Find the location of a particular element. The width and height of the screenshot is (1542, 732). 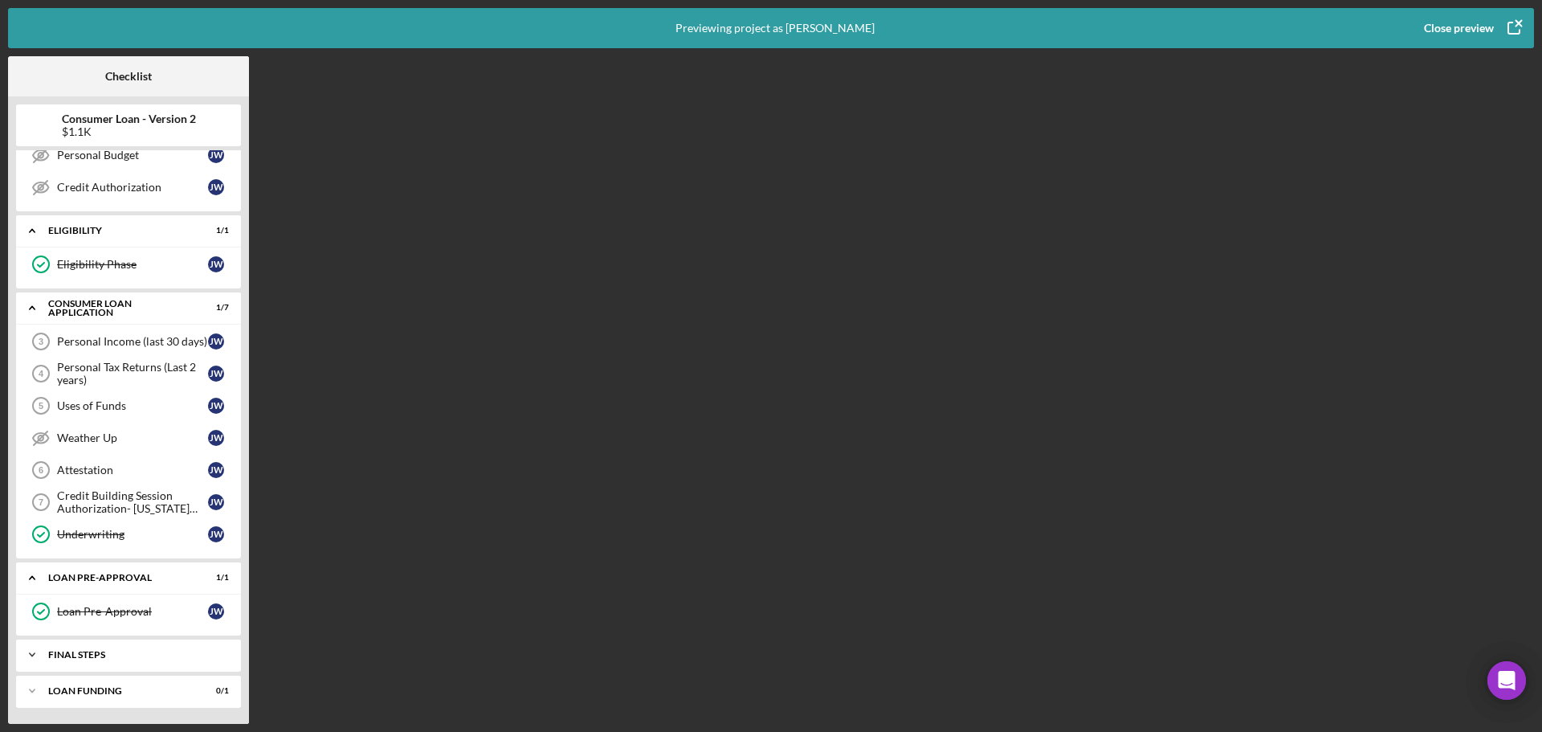

div: Uses of Funds is located at coordinates (133, 406).